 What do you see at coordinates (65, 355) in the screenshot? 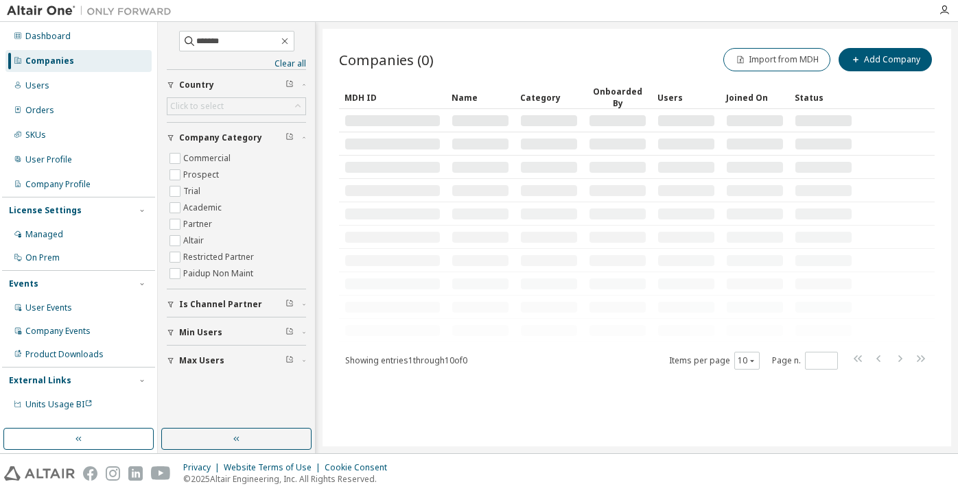
I see `div: Product Downloads` at bounding box center [65, 355].